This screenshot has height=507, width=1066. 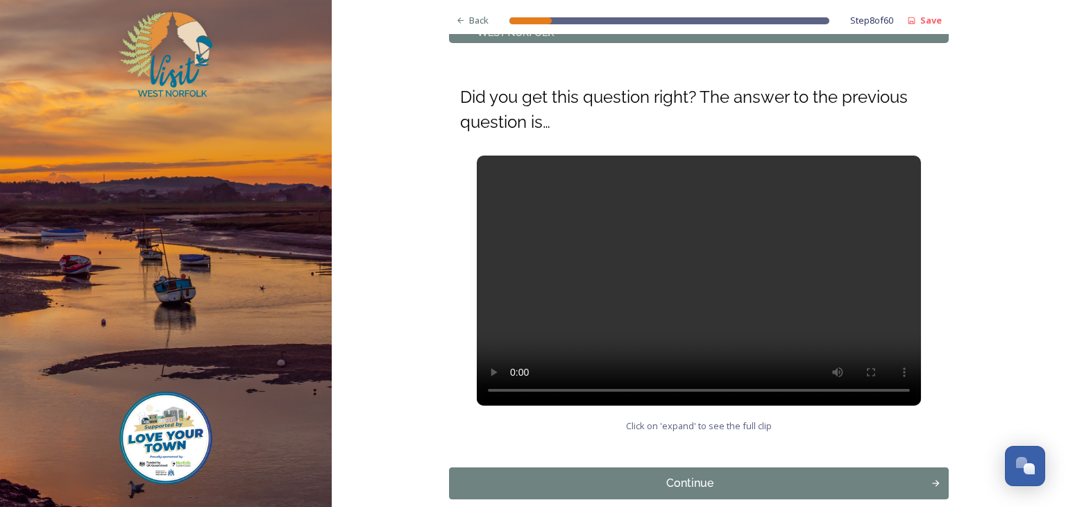 I want to click on button: Continue, so click(x=699, y=483).